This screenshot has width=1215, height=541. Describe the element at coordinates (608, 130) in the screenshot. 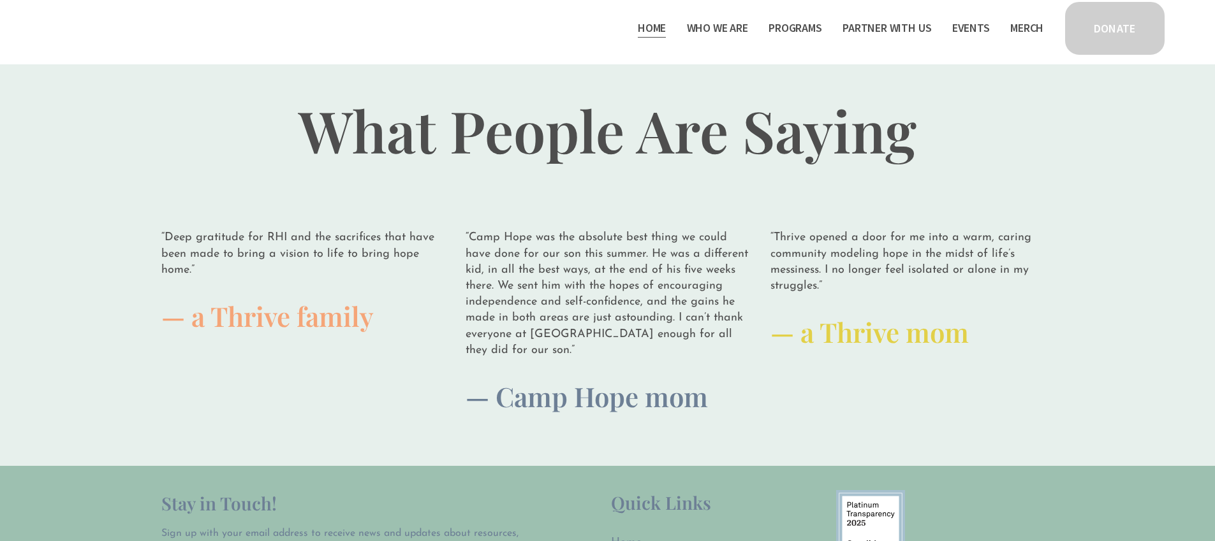

I see `h1: What People Are Saying` at that location.